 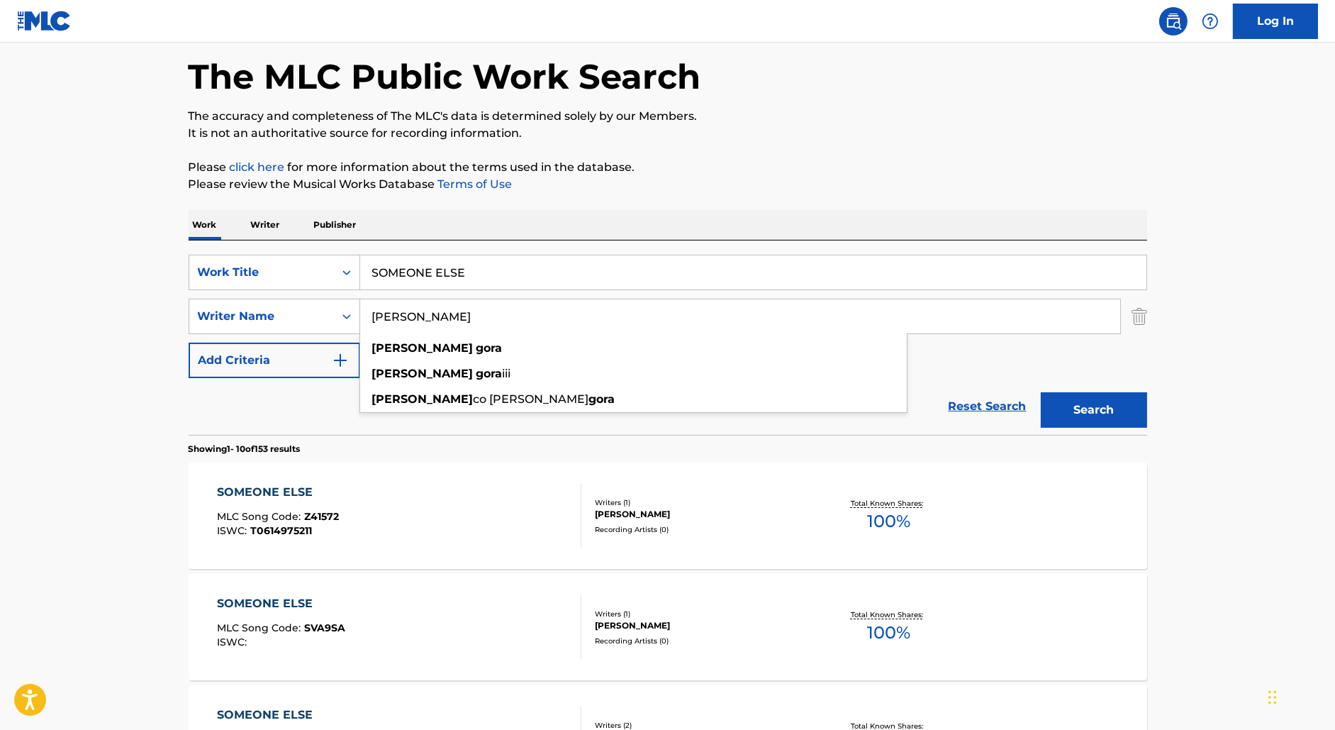 I want to click on p: Showing 1 - 10 of 153 results, so click(x=245, y=449).